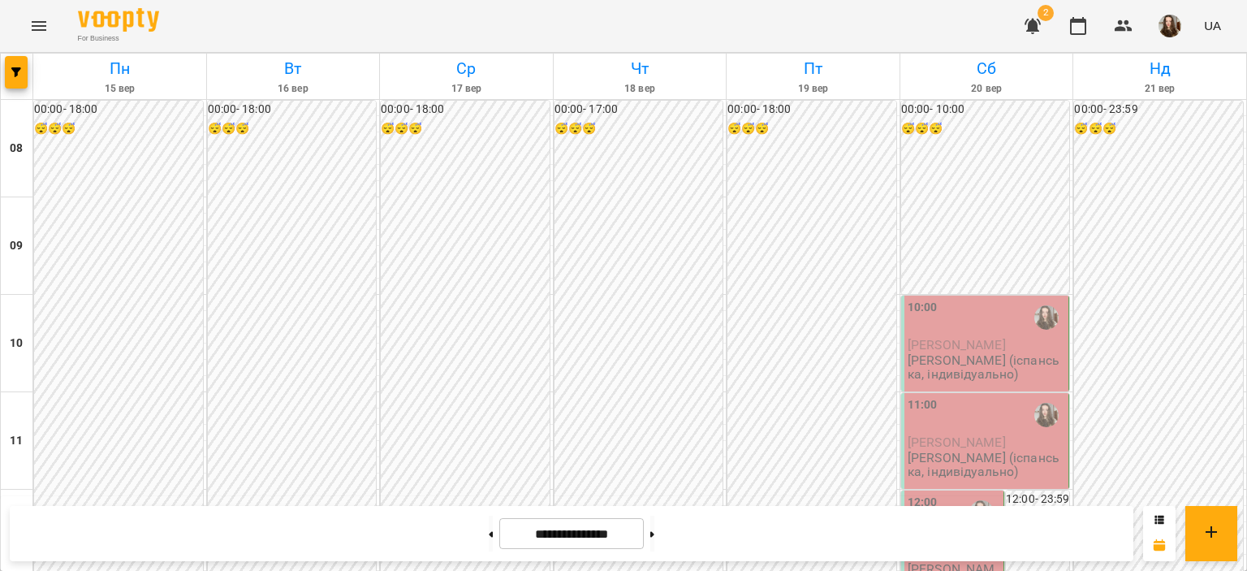  I want to click on label: 11:00, so click(922, 405).